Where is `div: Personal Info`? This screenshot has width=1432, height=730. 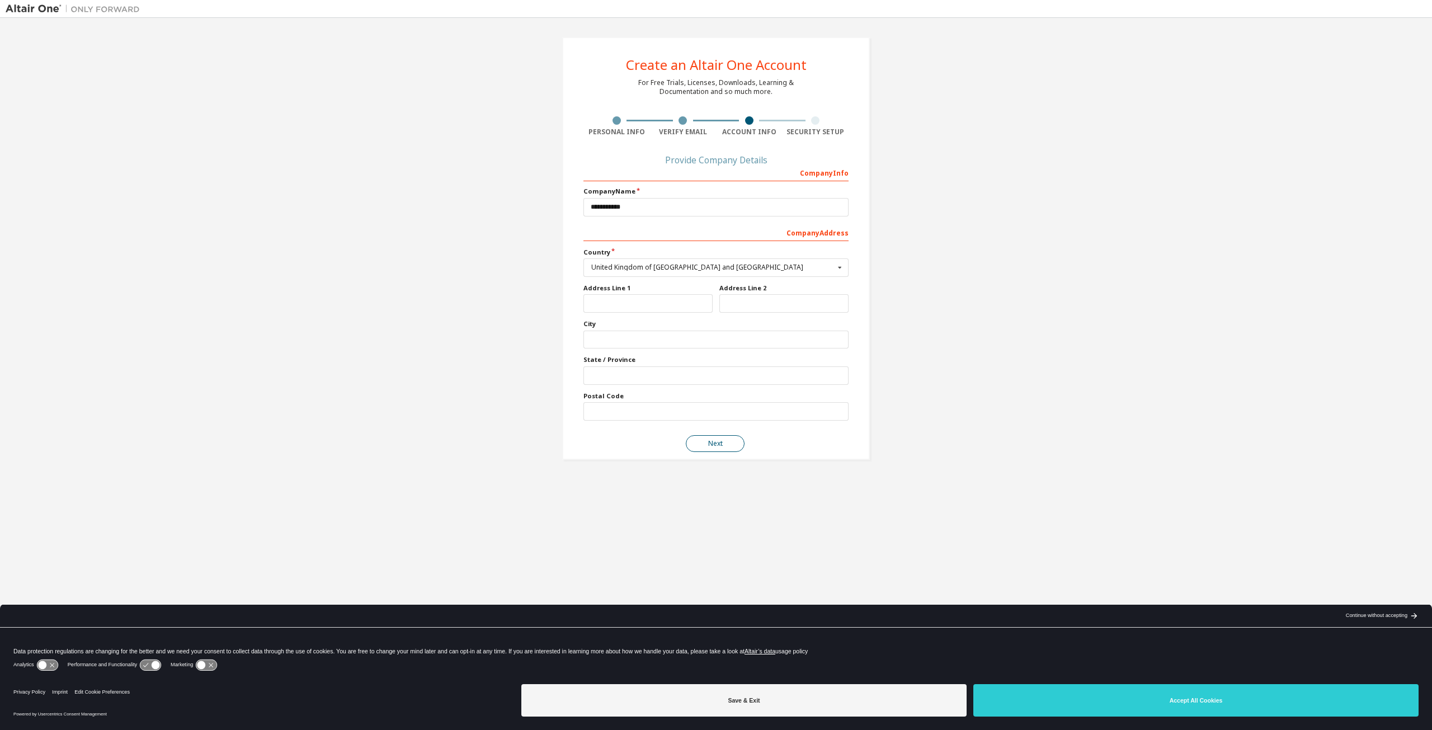
div: Personal Info is located at coordinates (617, 132).